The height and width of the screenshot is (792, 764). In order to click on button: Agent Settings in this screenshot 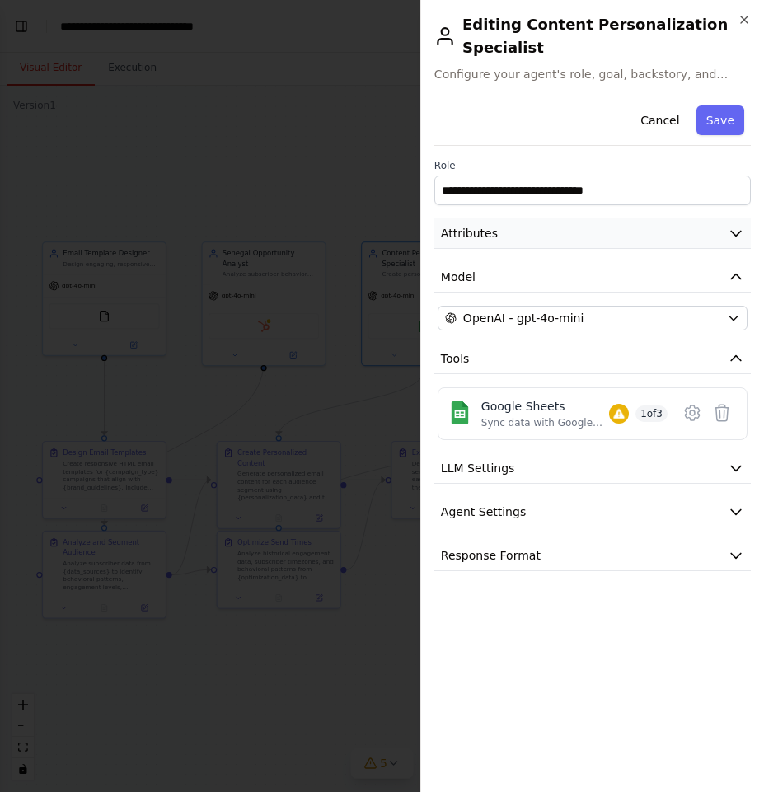, I will do `click(592, 512)`.